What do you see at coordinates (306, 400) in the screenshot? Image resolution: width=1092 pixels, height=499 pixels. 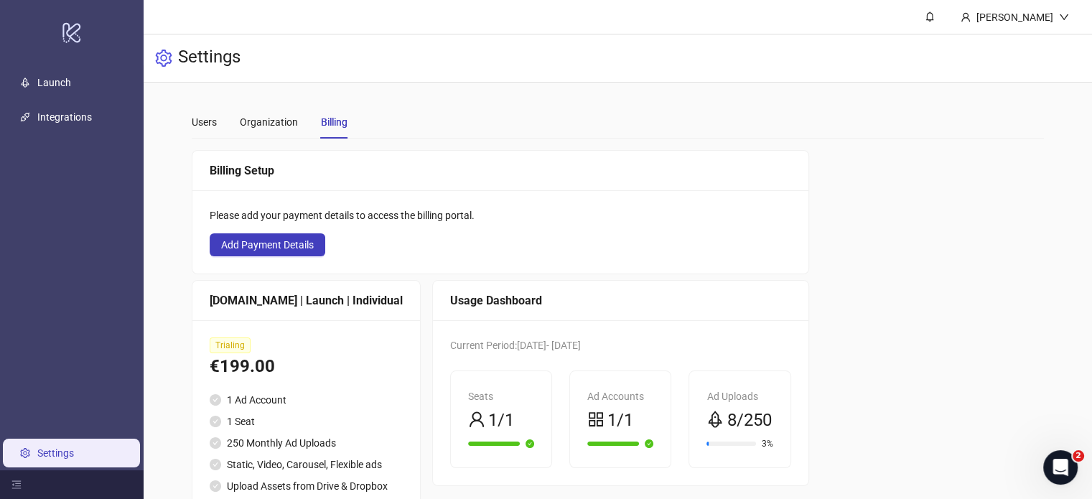 I see `li: 1 Ad Account` at bounding box center [306, 400].